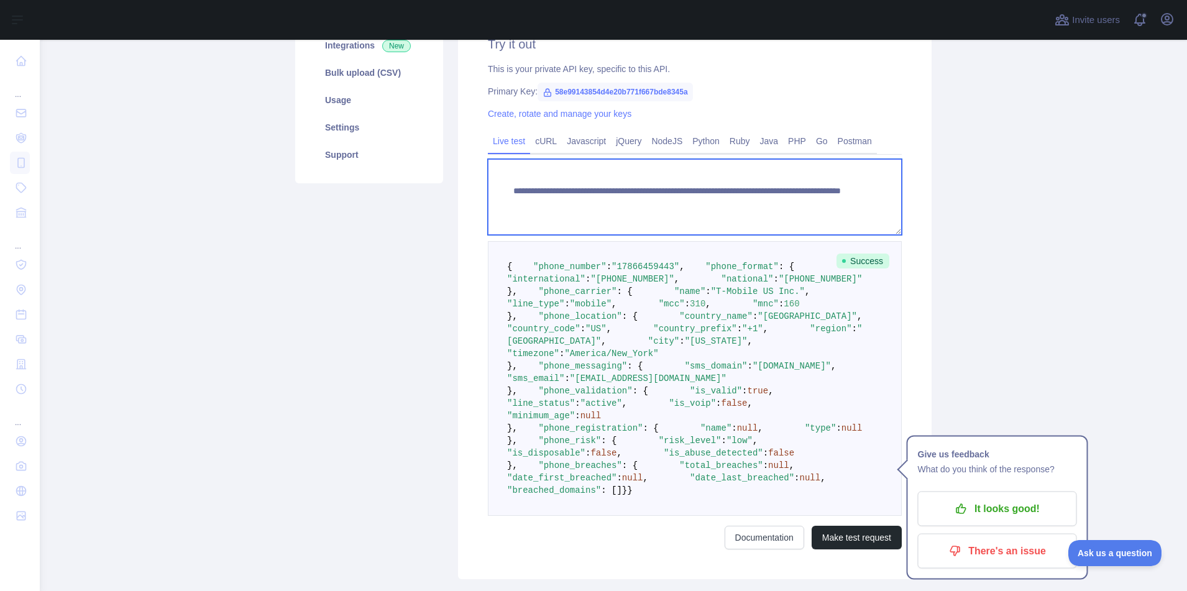  I want to click on a: Documentation, so click(764, 537).